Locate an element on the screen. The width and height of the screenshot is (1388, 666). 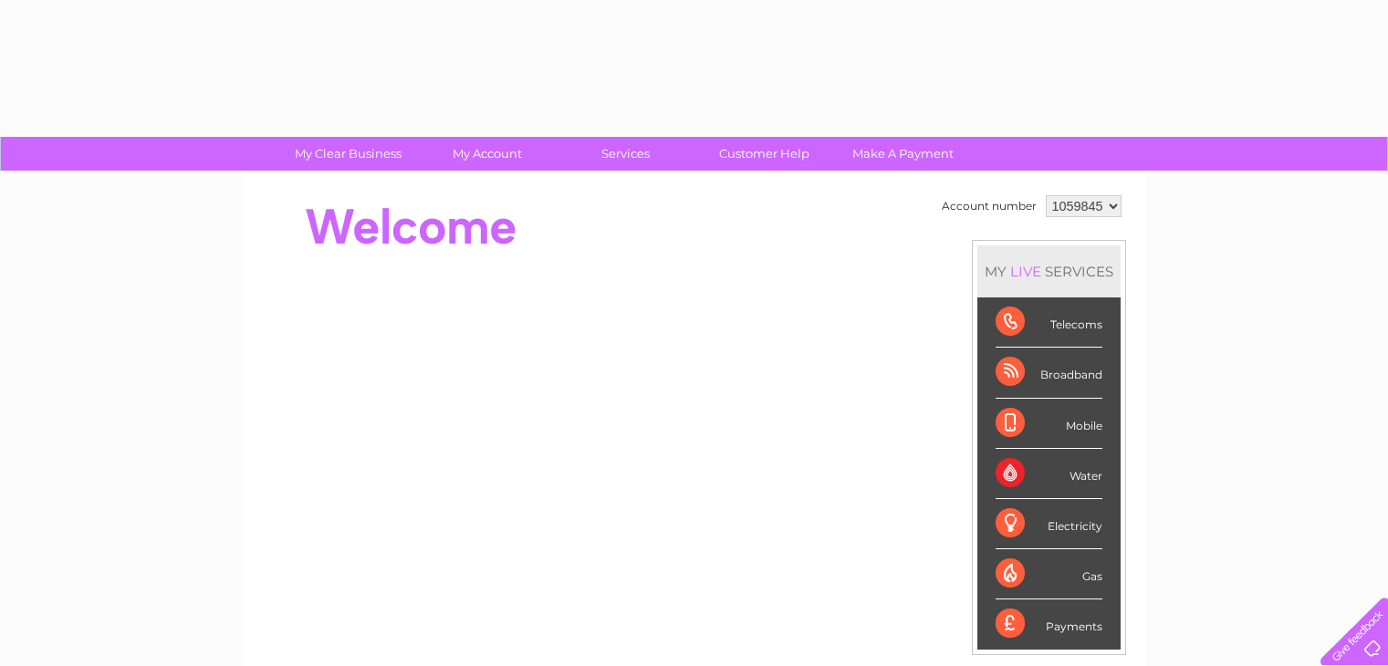
div: MY SERVICES is located at coordinates (1049, 271).